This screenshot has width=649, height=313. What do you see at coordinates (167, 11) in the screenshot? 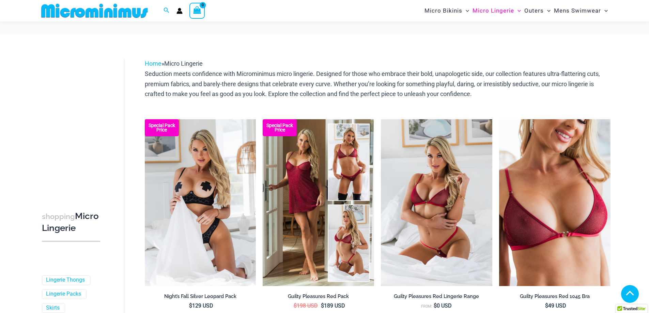
I see `a: Search icon link` at bounding box center [167, 11].